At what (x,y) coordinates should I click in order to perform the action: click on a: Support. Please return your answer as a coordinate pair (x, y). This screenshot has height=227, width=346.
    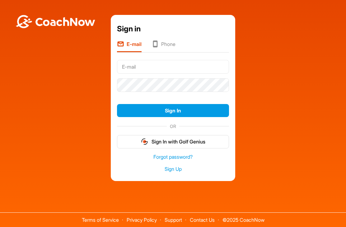
    Looking at the image, I should click on (173, 220).